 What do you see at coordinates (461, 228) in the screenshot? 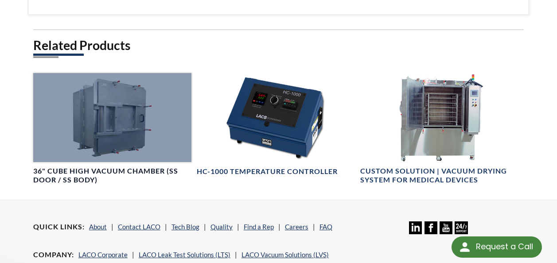
I see `img: 24/7 Support Icon` at bounding box center [461, 228].